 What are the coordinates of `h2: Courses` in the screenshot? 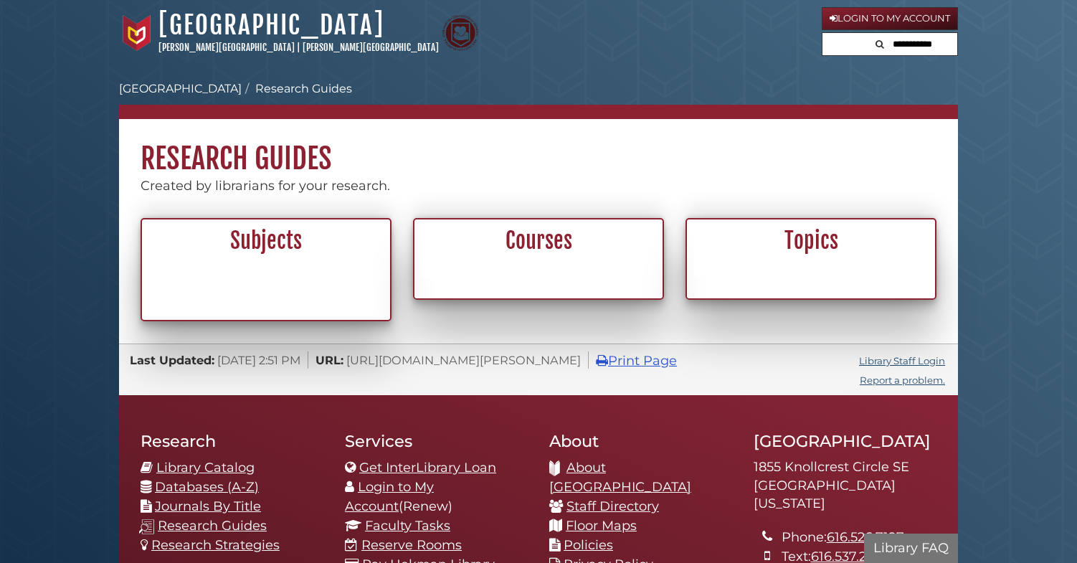 It's located at (538, 241).